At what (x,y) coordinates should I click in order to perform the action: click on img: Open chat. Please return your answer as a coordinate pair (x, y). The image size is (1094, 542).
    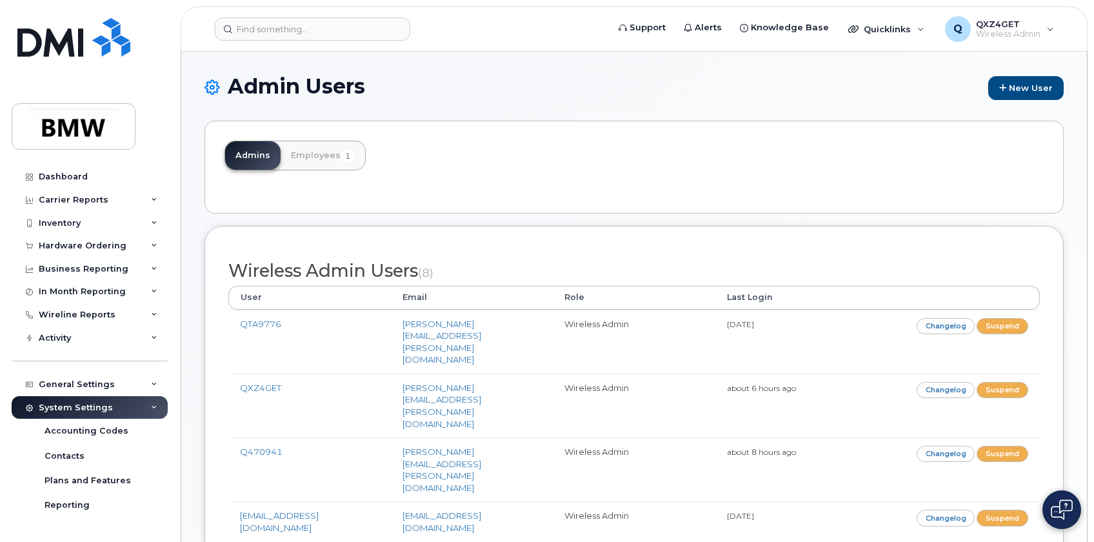
    Looking at the image, I should click on (1061, 509).